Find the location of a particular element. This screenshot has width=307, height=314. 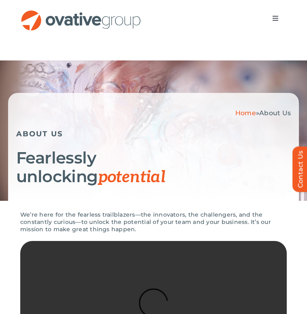

h1: Fearlessly unlocking is located at coordinates (154, 167).